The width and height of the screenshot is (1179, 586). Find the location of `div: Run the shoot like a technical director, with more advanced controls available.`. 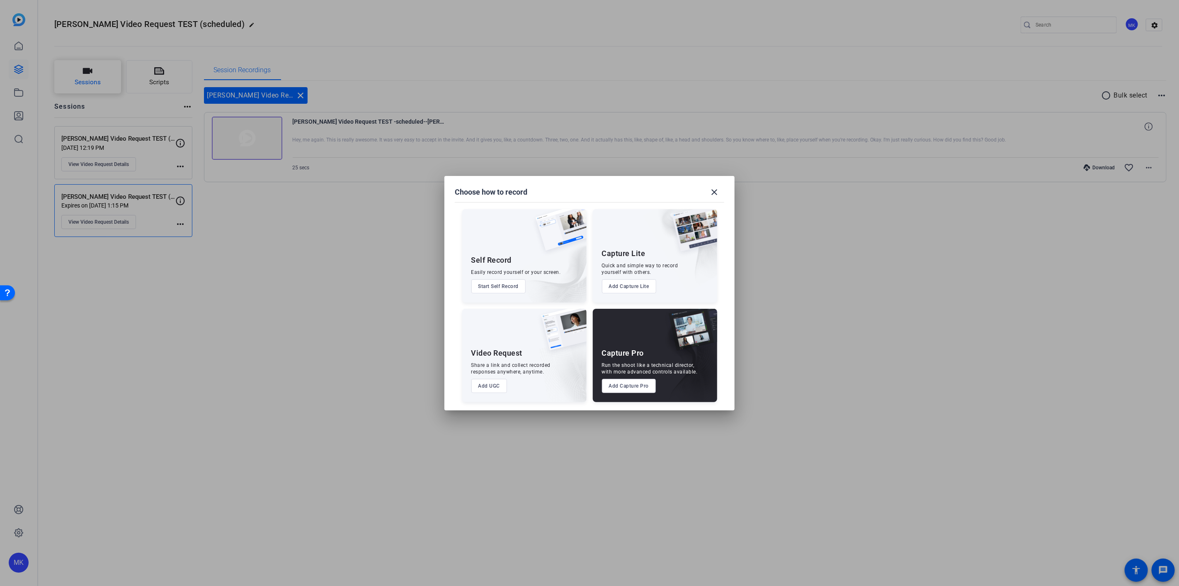

div: Run the shoot like a technical director, with more advanced controls available. is located at coordinates (650, 368).